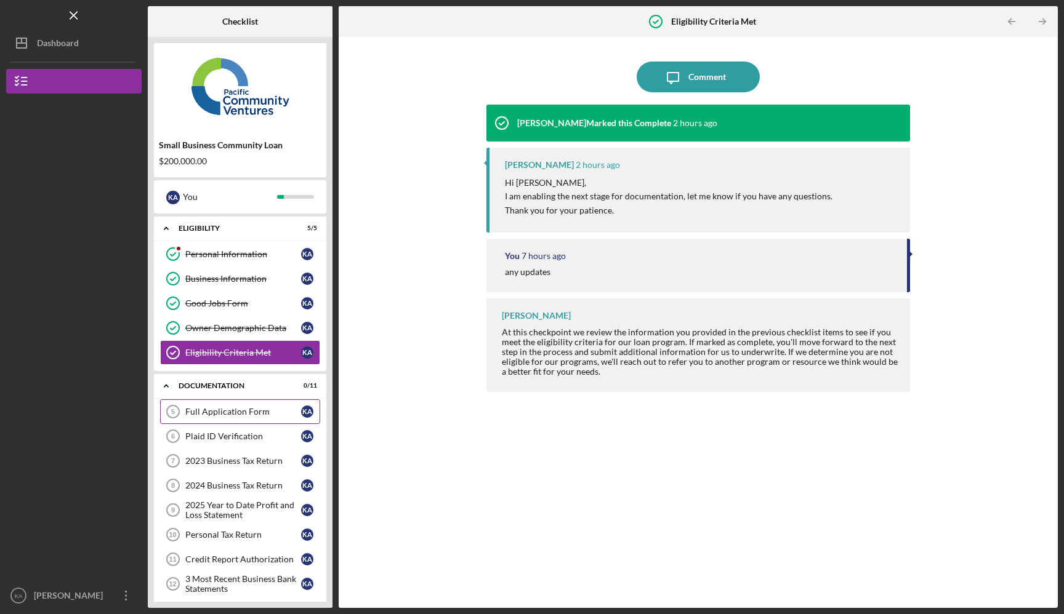  I want to click on div: Dashboard, so click(58, 44).